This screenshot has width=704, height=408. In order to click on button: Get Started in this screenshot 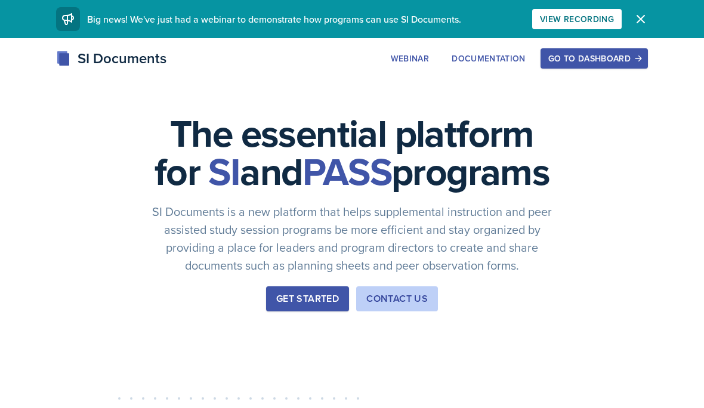, I will do `click(307, 299)`.